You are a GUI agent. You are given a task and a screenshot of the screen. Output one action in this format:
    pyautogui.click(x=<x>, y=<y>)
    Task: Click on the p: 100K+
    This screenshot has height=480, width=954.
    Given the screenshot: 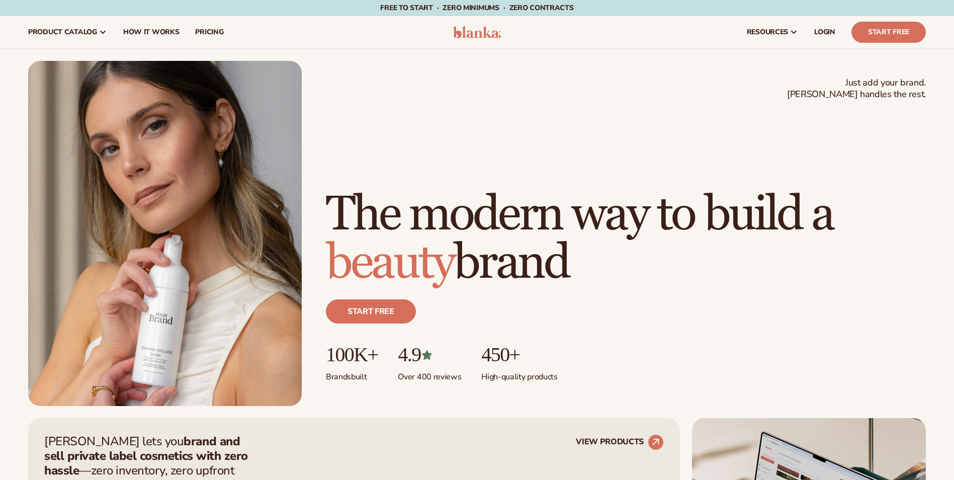 What is the action you would take?
    pyautogui.click(x=351, y=354)
    